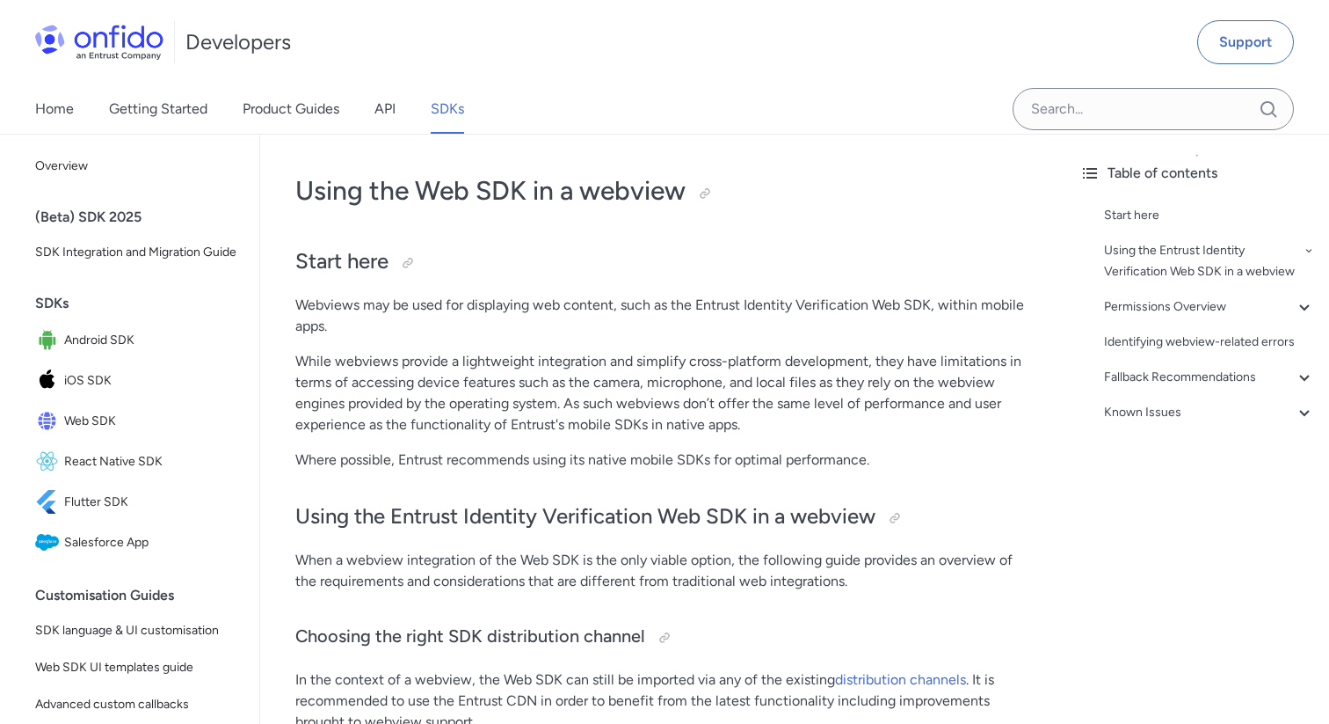  What do you see at coordinates (136, 502) in the screenshot?
I see `a: IconFlutter SDKFlutter SDK` at bounding box center [136, 502].